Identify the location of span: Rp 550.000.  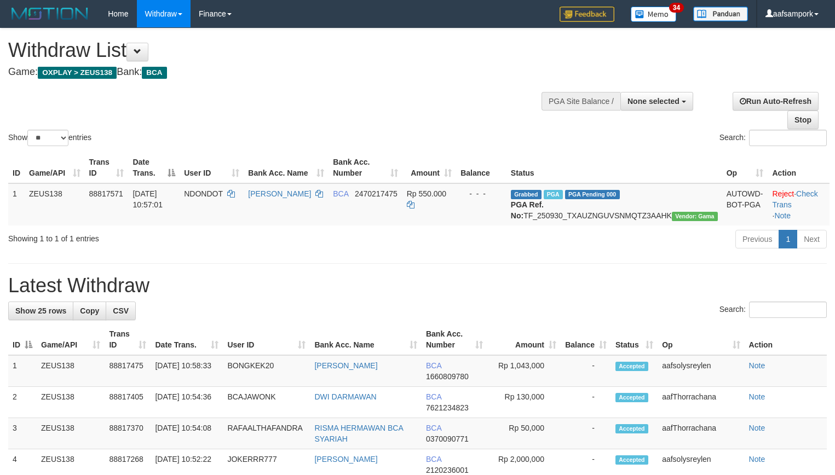
(427, 194).